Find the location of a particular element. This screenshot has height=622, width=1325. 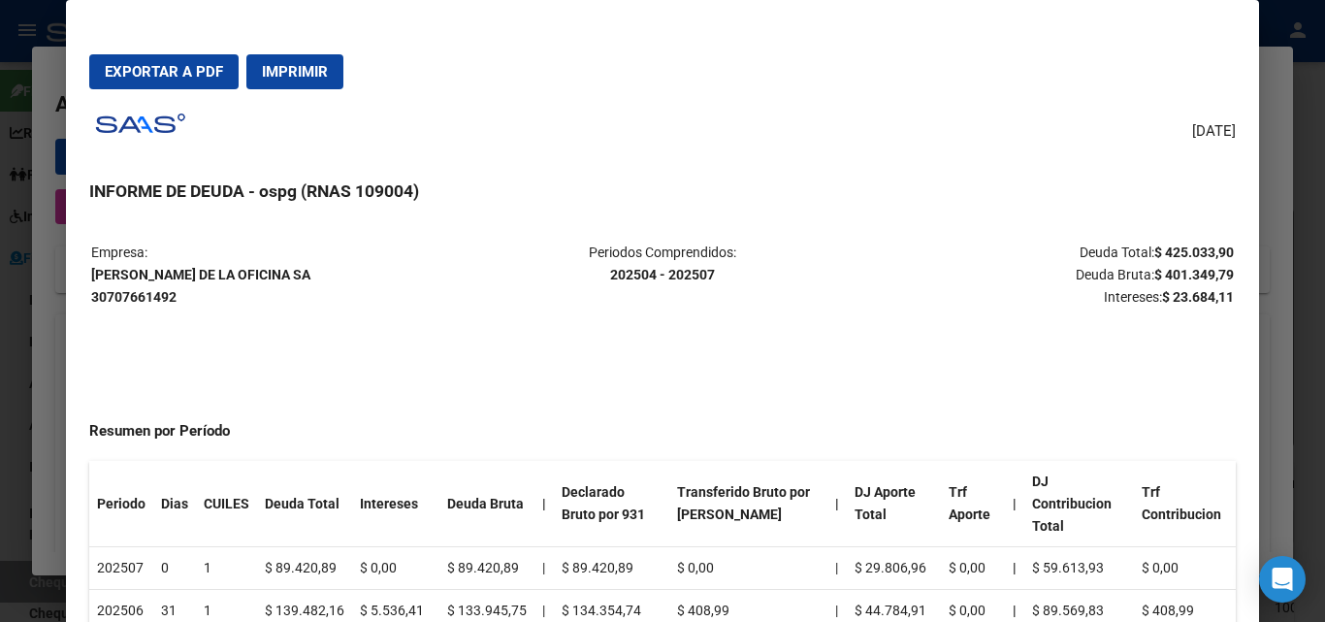

th: Periodo is located at coordinates (121, 503).